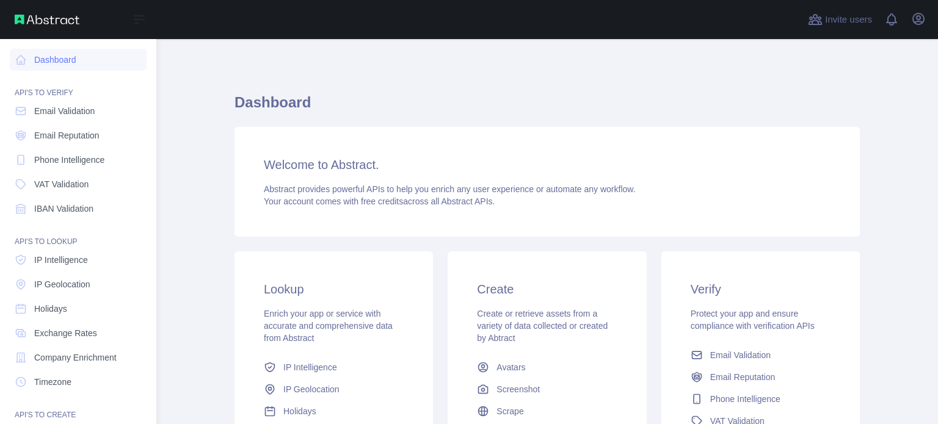 This screenshot has height=424, width=938. I want to click on a: Avatars, so click(546, 368).